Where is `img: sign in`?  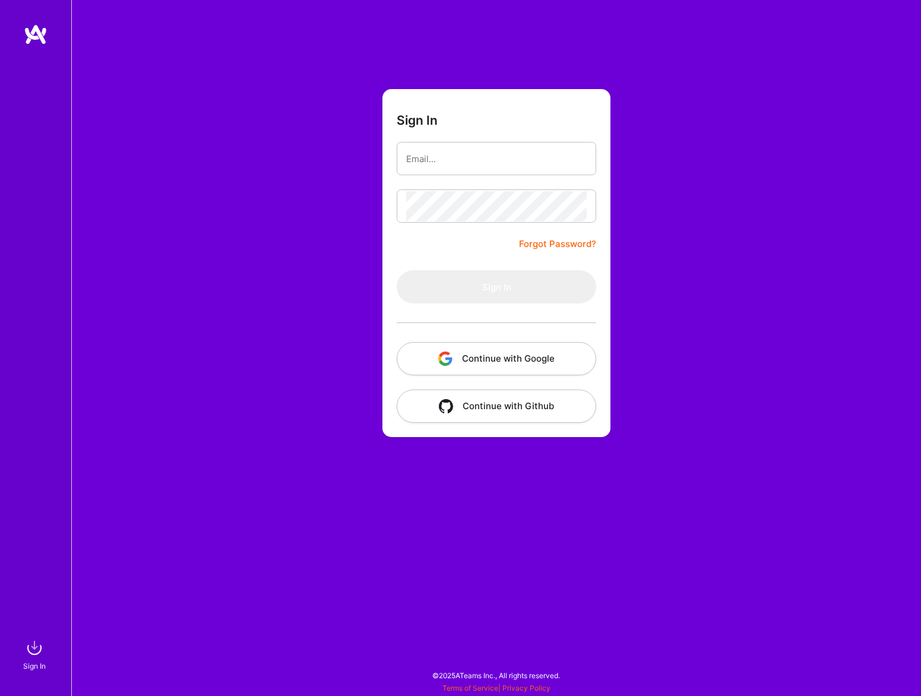 img: sign in is located at coordinates (34, 648).